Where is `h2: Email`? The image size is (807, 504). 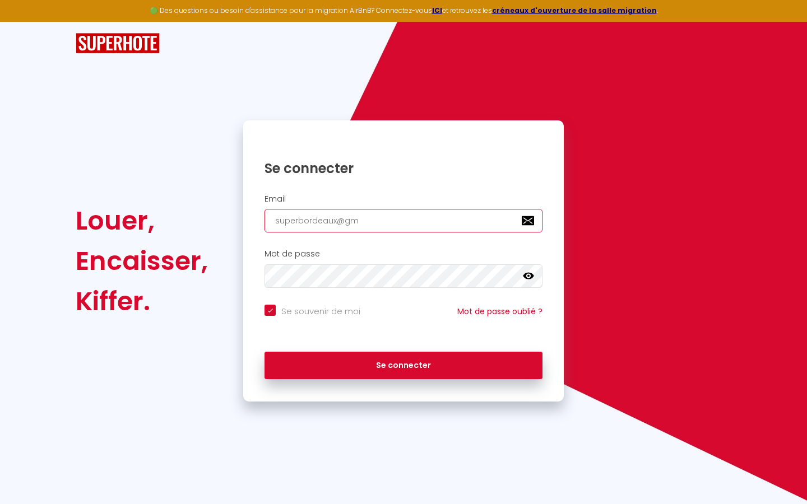
h2: Email is located at coordinates (404, 199).